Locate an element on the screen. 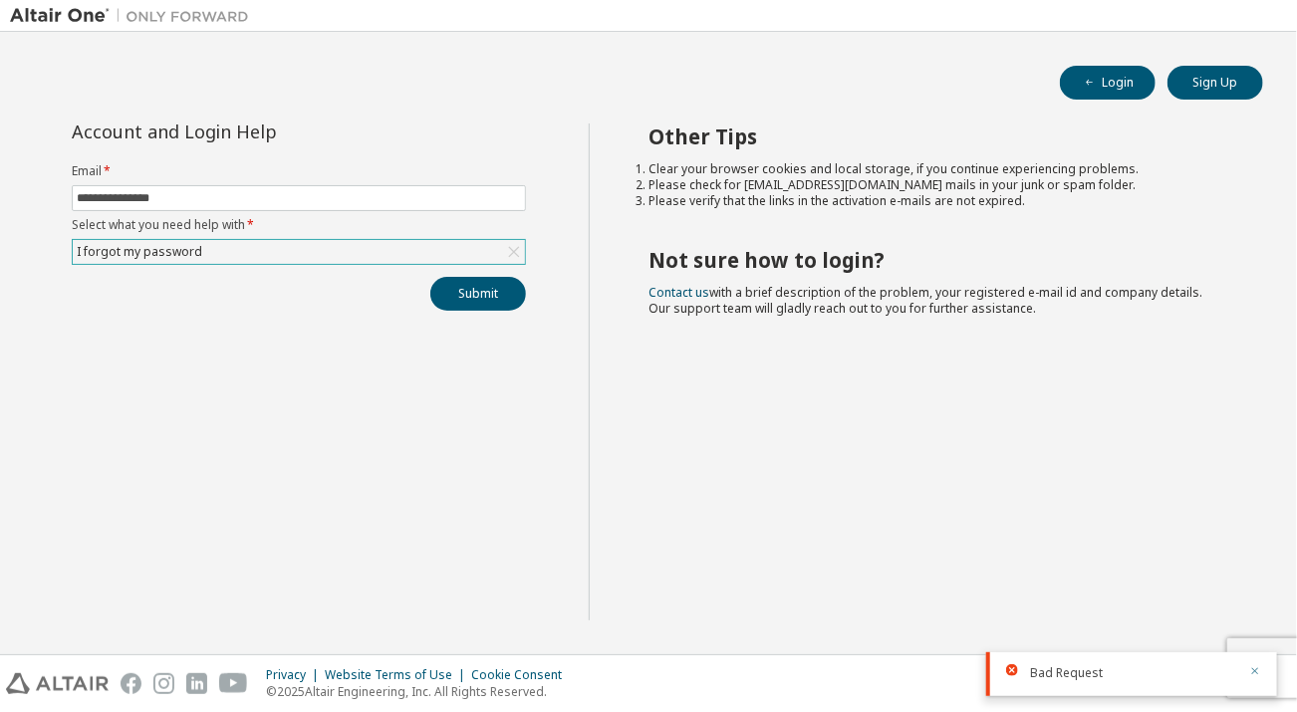 The height and width of the screenshot is (712, 1297). label: Email is located at coordinates (299, 171).